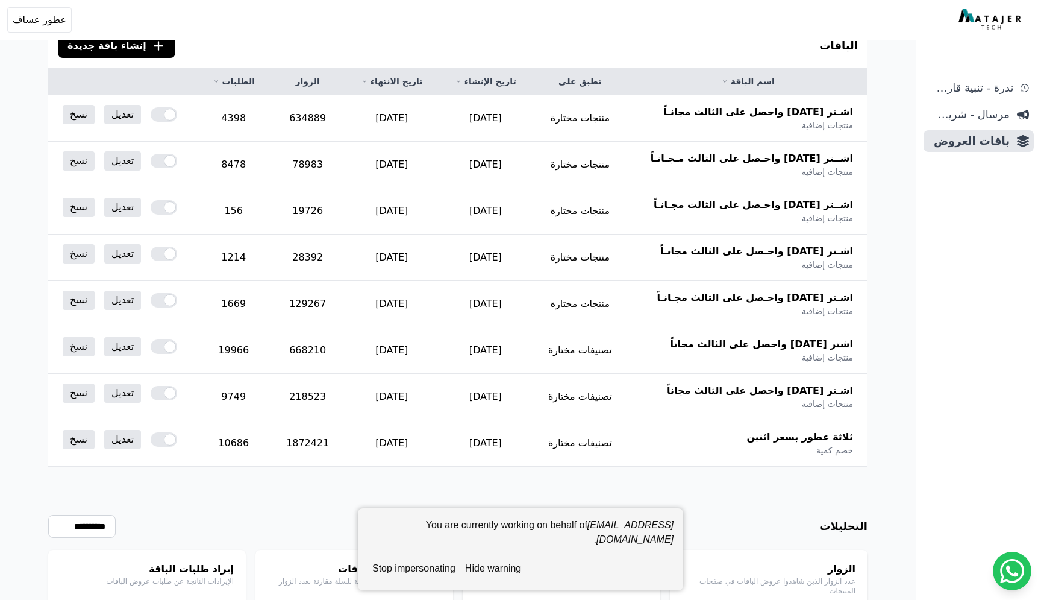 The height and width of the screenshot is (600, 1041). I want to click on h4: الزوار, so click(769, 569).